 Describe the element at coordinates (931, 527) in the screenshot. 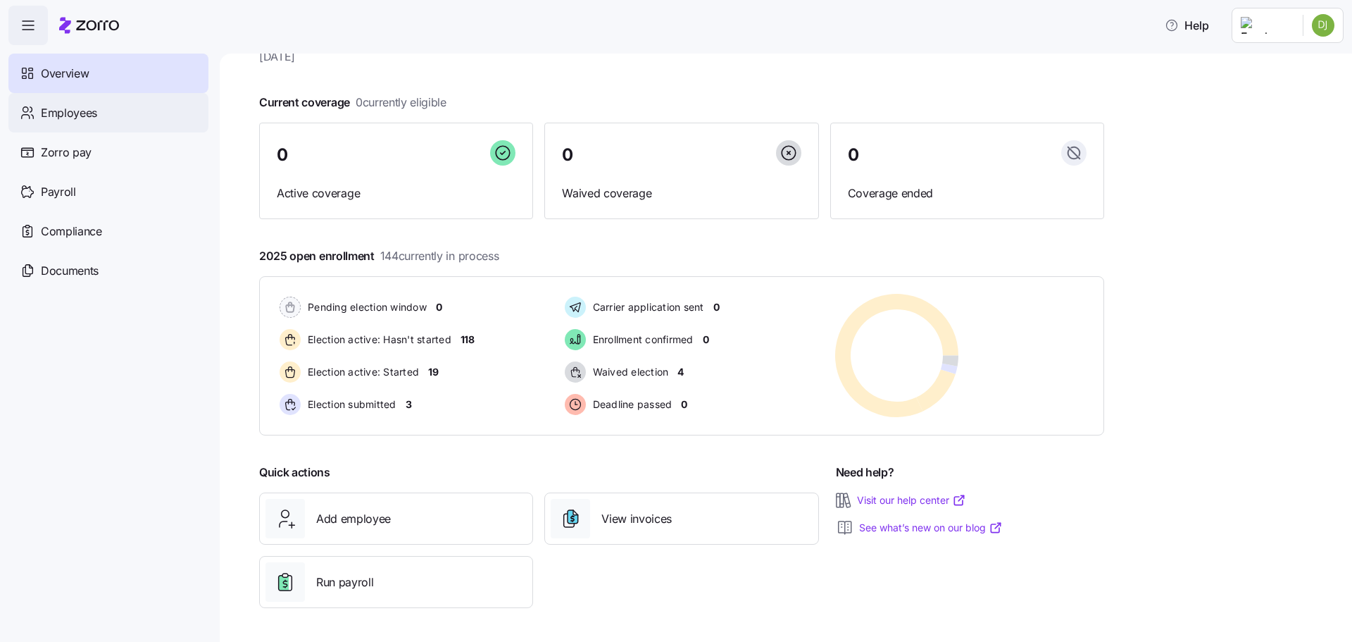

I see `a: See what’s new on our blog` at that location.